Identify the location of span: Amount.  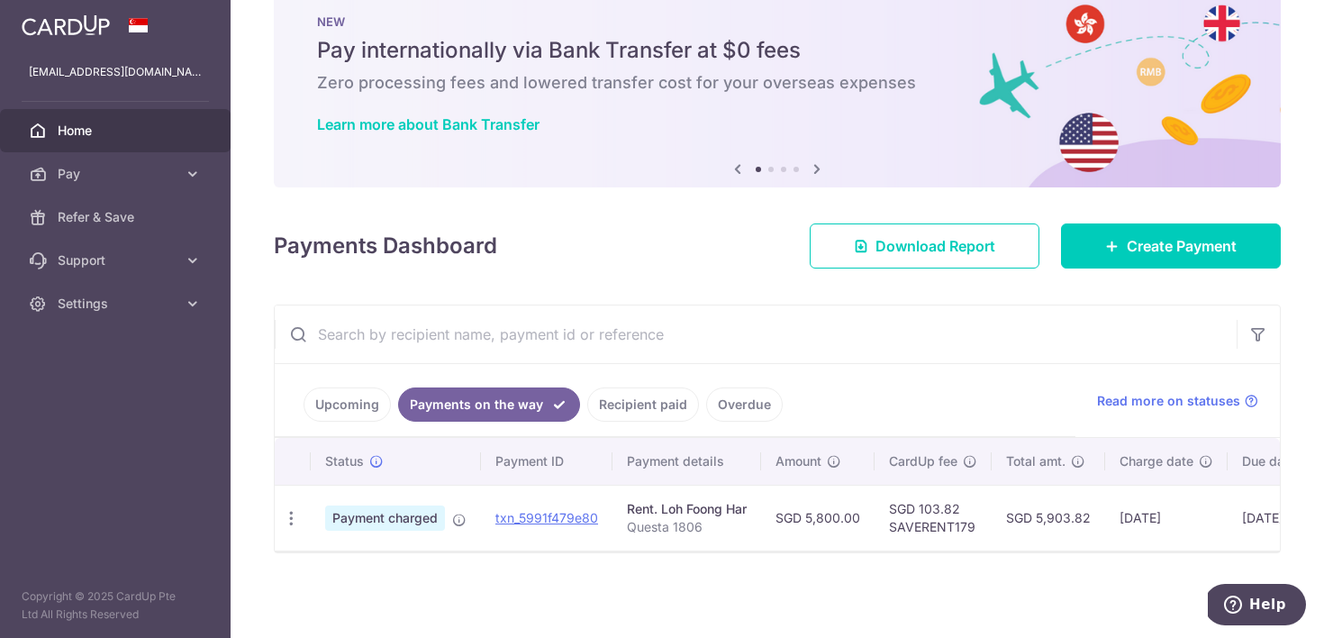
(798, 461).